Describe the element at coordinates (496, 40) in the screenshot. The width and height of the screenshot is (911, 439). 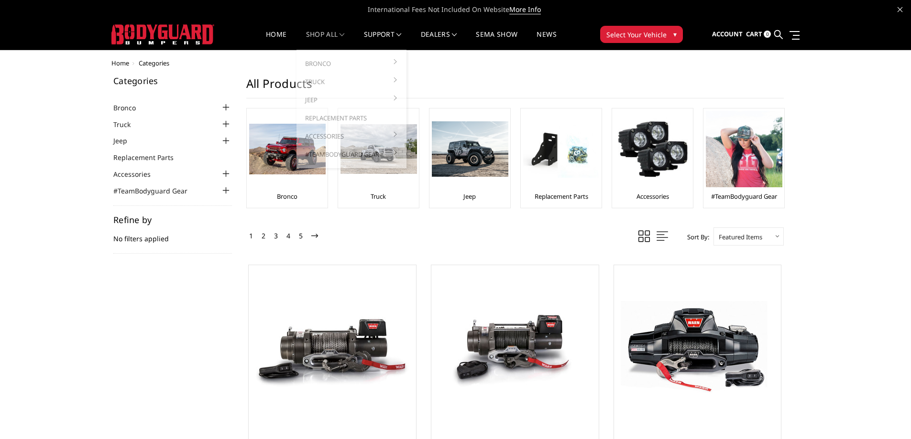
I see `a: SEMA Show` at that location.